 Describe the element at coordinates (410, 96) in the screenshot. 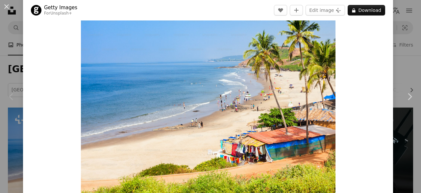

I see `a: Next` at that location.